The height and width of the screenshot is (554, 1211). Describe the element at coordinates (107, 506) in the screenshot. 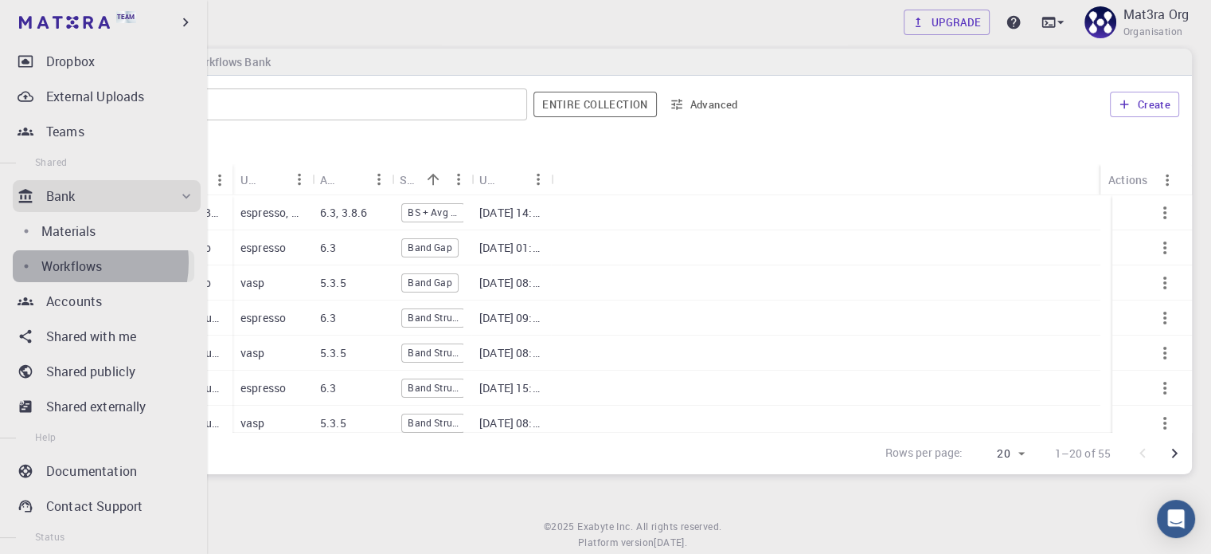

I see `a: Contact Support` at that location.